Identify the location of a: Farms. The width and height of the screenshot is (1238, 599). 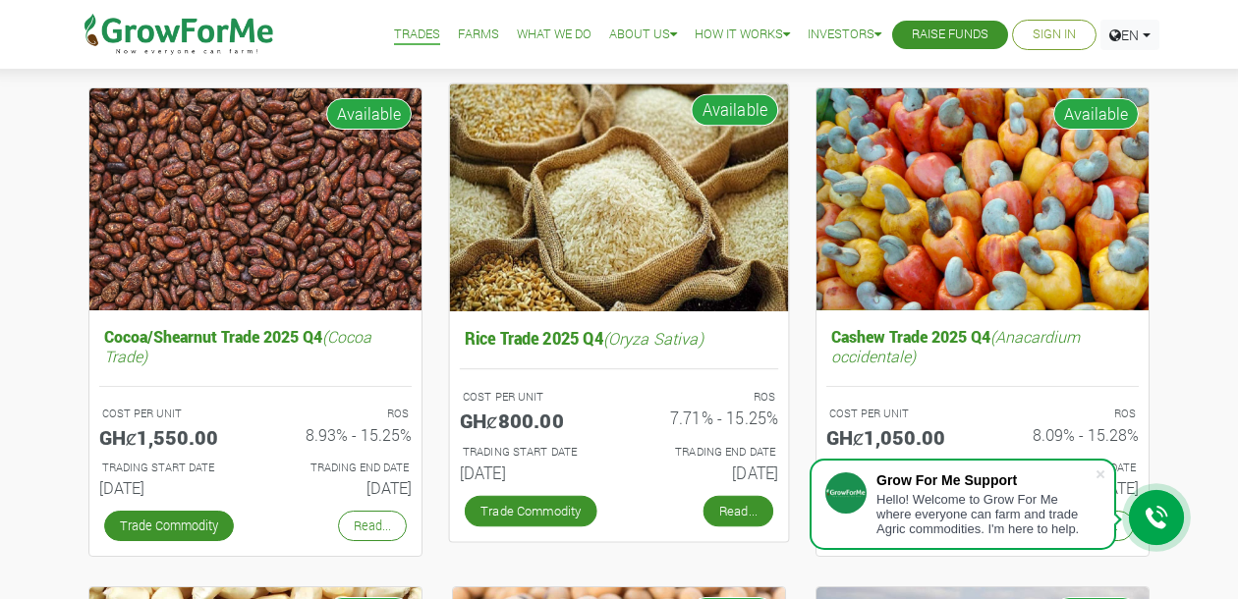
(479, 34).